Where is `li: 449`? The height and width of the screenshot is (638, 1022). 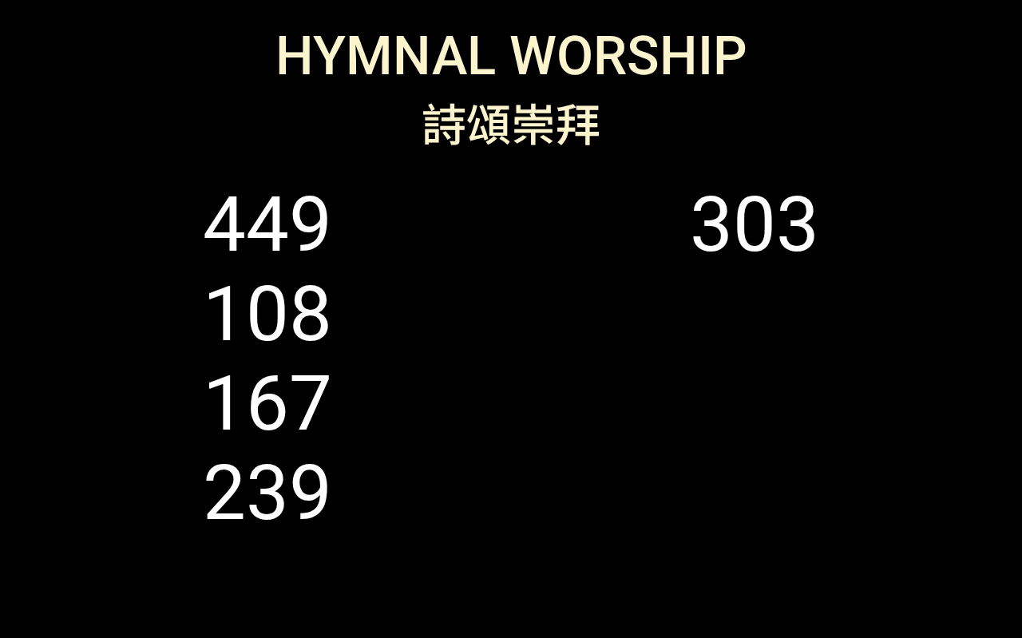 li: 449 is located at coordinates (267, 224).